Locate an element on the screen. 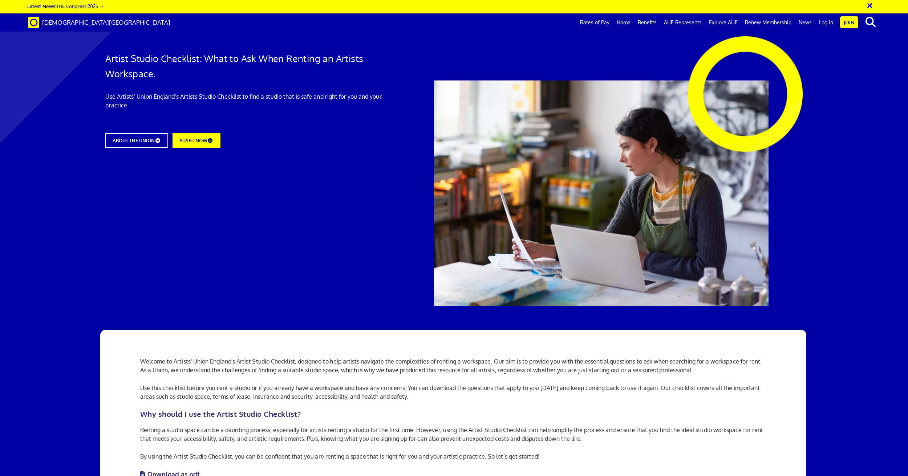  a: AUE Represents is located at coordinates (683, 23).